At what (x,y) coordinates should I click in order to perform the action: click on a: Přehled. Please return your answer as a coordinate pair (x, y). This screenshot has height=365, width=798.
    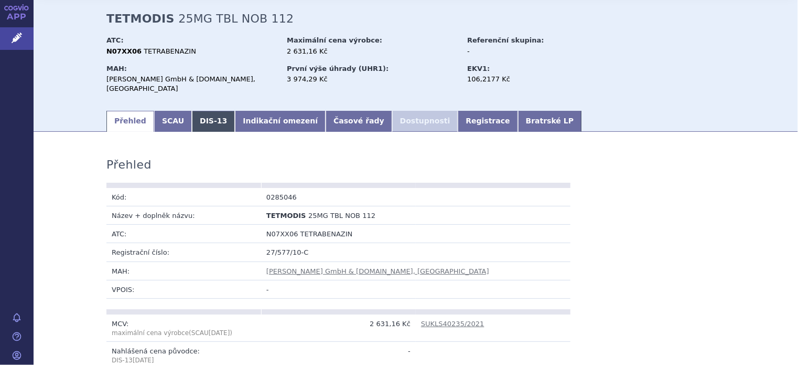
    Looking at the image, I should click on (130, 121).